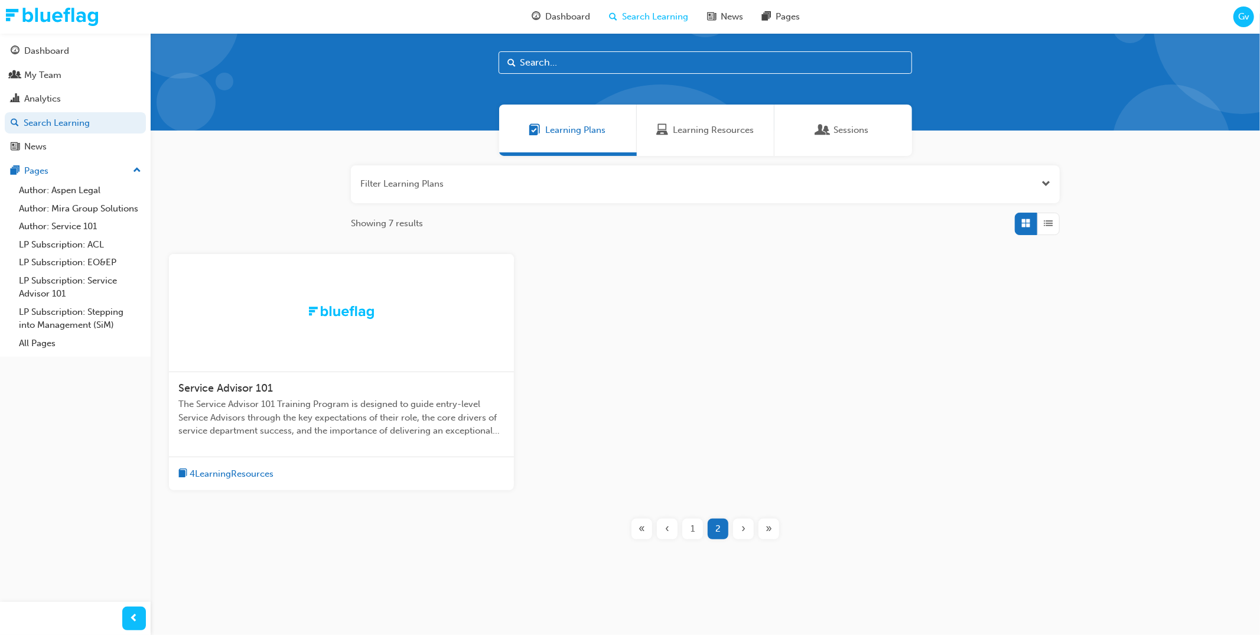  Describe the element at coordinates (743, 529) in the screenshot. I see `button: Next page` at that location.